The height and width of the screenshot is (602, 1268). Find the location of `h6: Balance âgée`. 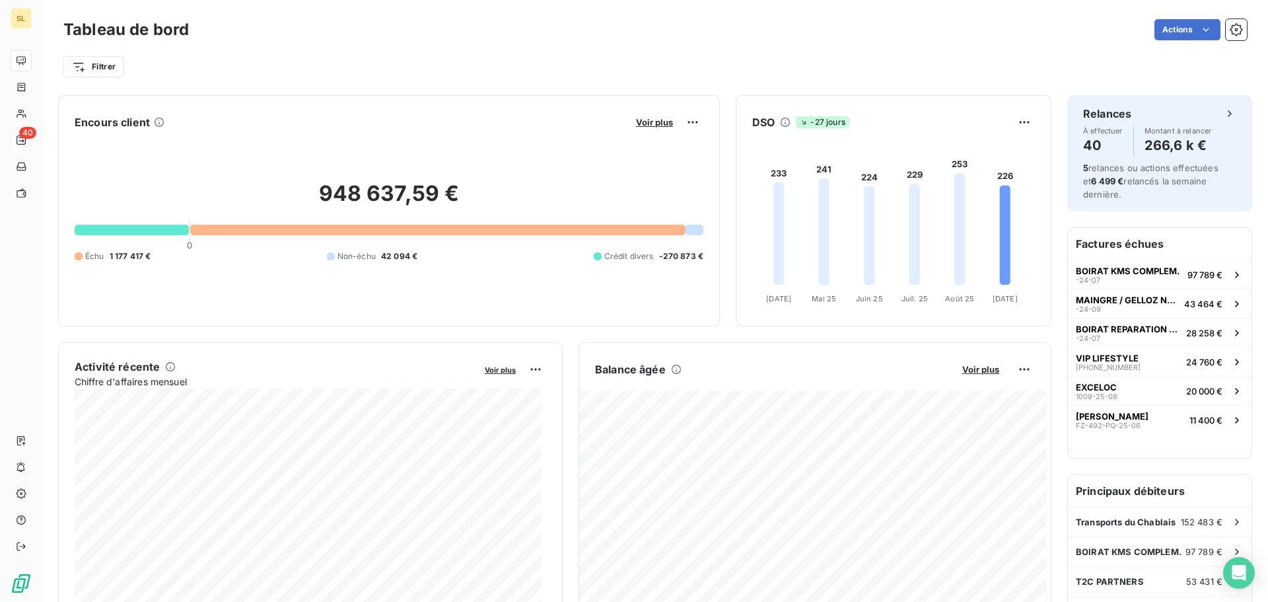

h6: Balance âgée is located at coordinates (630, 369).